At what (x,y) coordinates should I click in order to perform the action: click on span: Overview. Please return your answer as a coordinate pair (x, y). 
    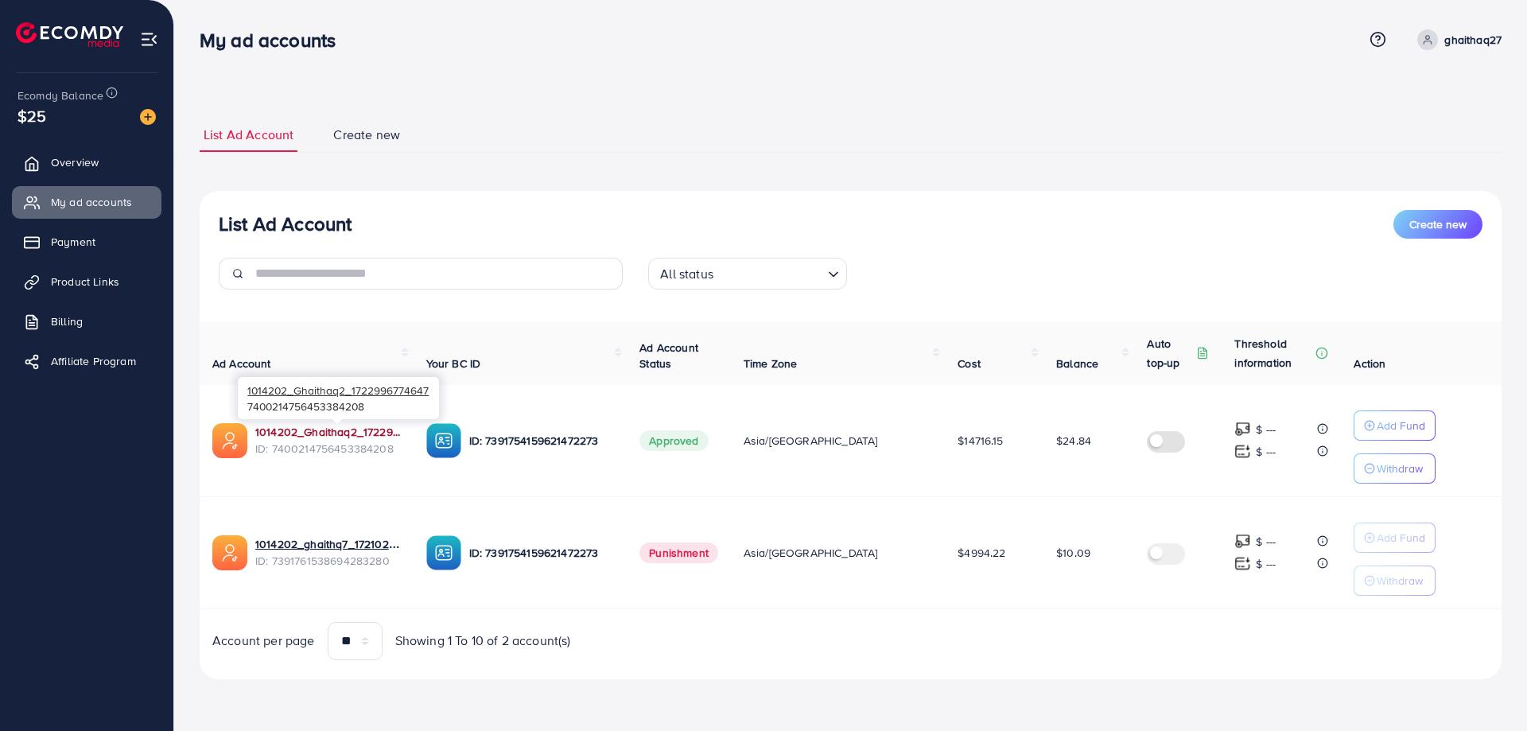
    Looking at the image, I should click on (75, 162).